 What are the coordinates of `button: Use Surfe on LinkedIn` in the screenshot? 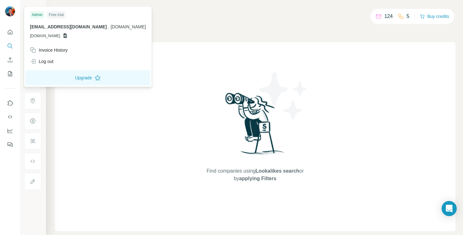 It's located at (10, 103).